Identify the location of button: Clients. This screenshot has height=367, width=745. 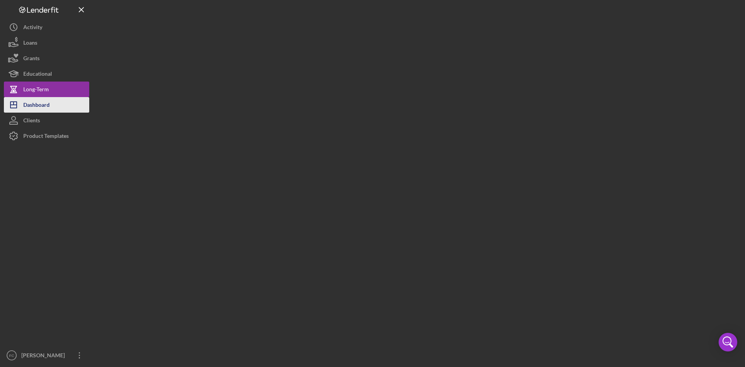
(47, 120).